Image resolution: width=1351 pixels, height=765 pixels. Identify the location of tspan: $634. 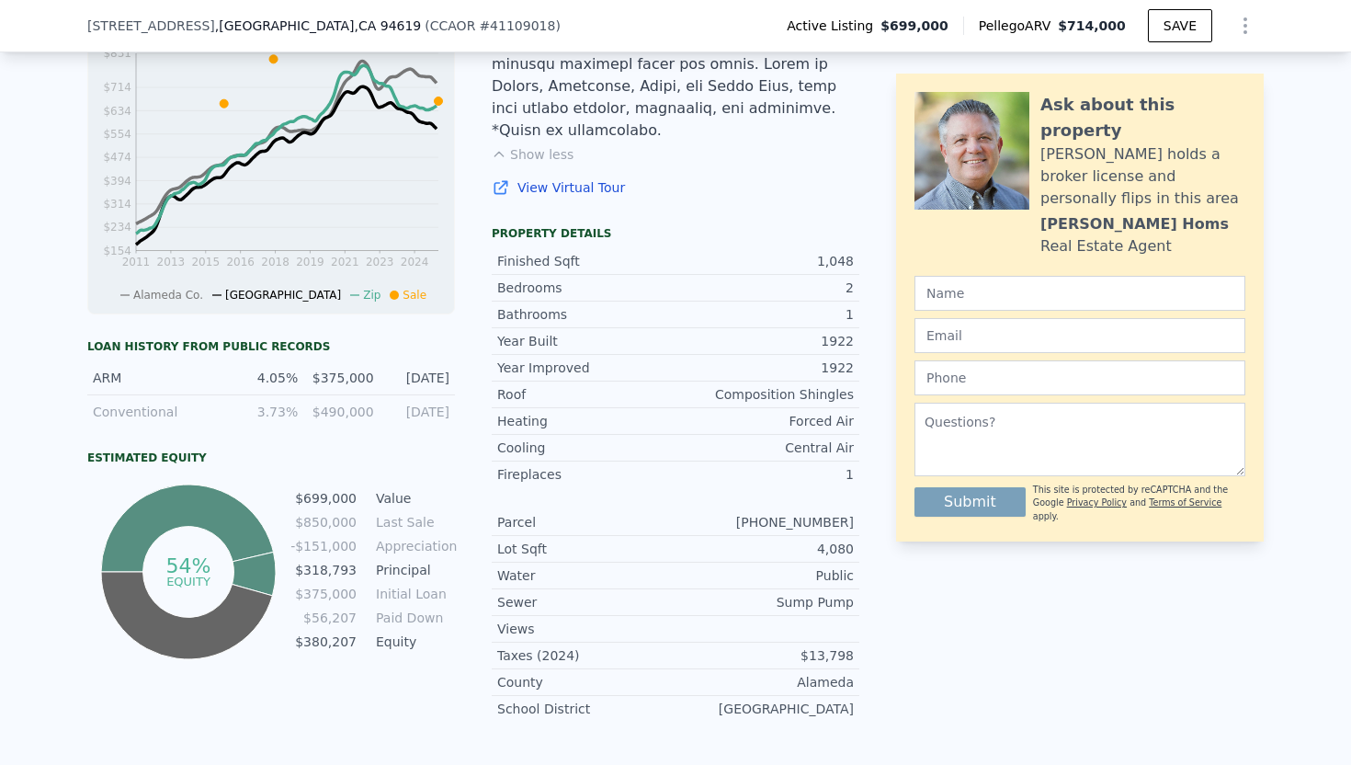
(117, 111).